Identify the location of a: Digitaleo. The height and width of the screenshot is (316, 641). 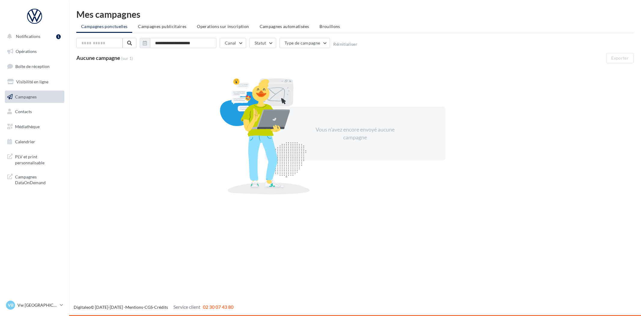
(82, 307).